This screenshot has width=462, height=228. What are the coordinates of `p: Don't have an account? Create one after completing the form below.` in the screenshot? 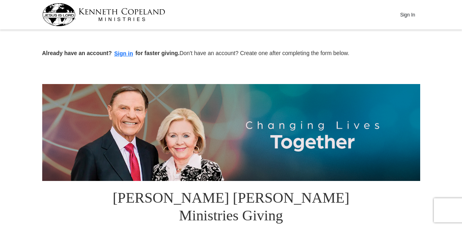 It's located at (231, 53).